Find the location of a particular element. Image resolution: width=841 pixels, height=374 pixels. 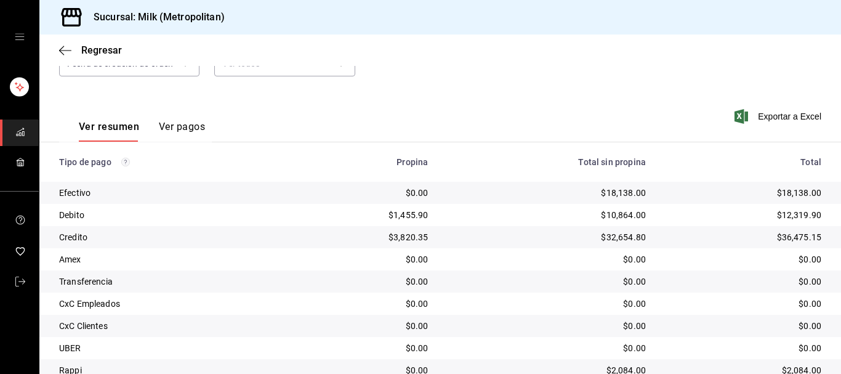

span: Exportar a Excel is located at coordinates (779, 116).